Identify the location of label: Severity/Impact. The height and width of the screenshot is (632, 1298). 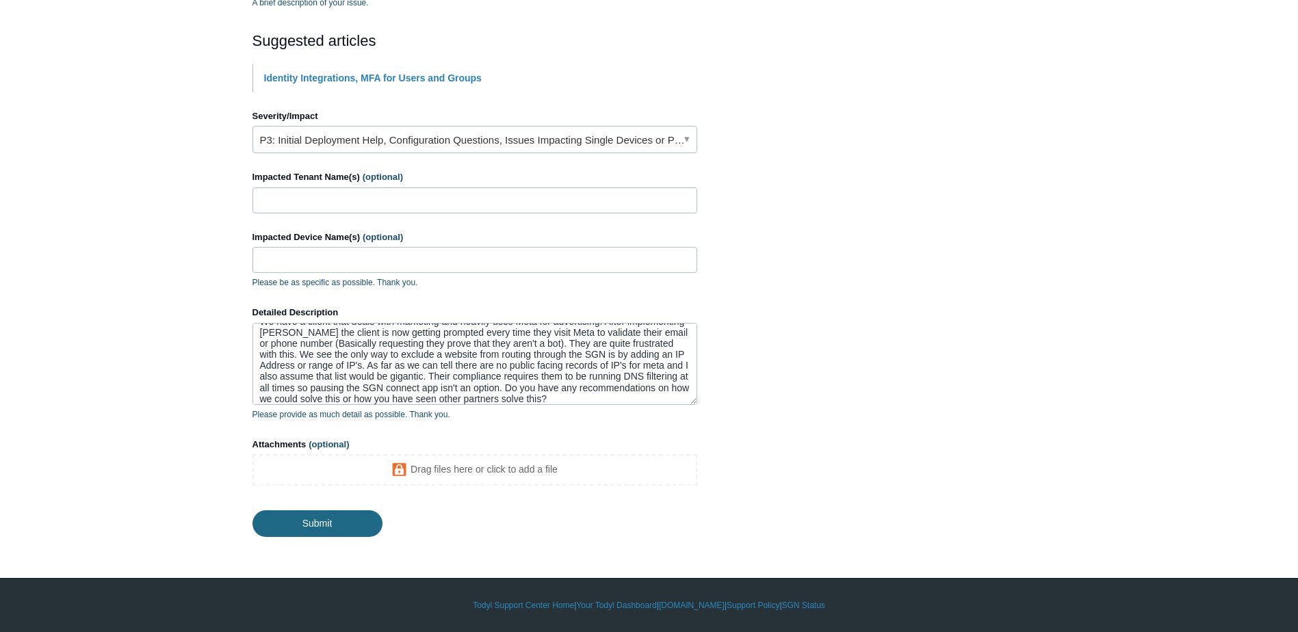
(475, 116).